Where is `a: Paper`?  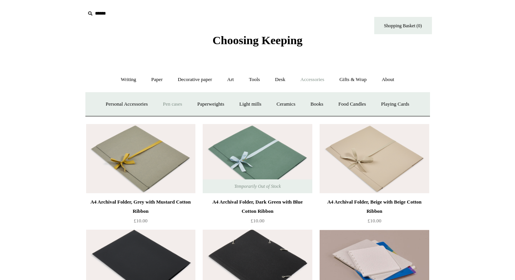
a: Paper is located at coordinates (157, 80).